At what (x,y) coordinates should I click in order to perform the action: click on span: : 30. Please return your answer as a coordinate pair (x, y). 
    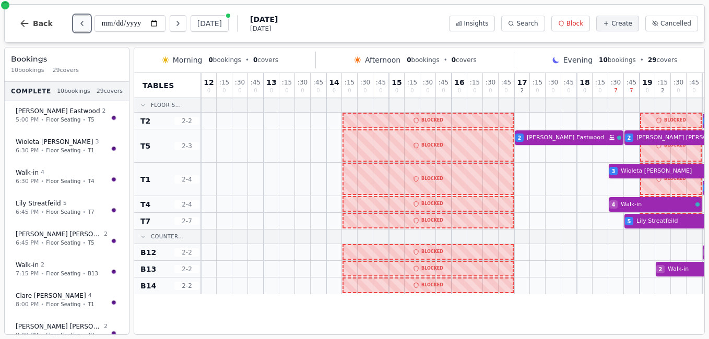
    Looking at the image, I should click on (615, 82).